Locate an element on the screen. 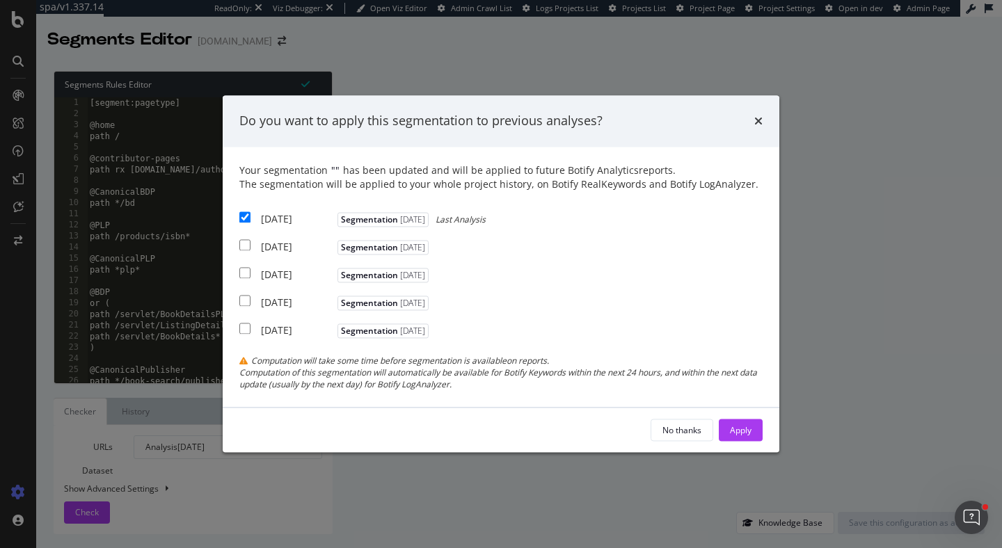 This screenshot has width=1002, height=548. div: Apply is located at coordinates (740, 430).